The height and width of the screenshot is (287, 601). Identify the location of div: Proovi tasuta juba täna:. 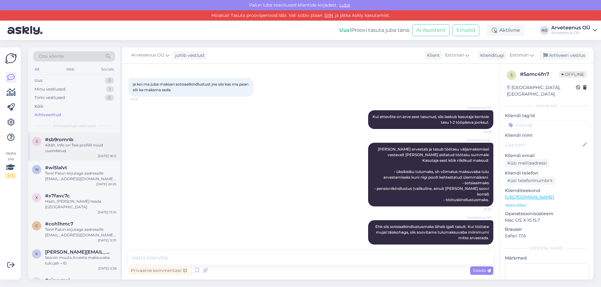
(374, 30).